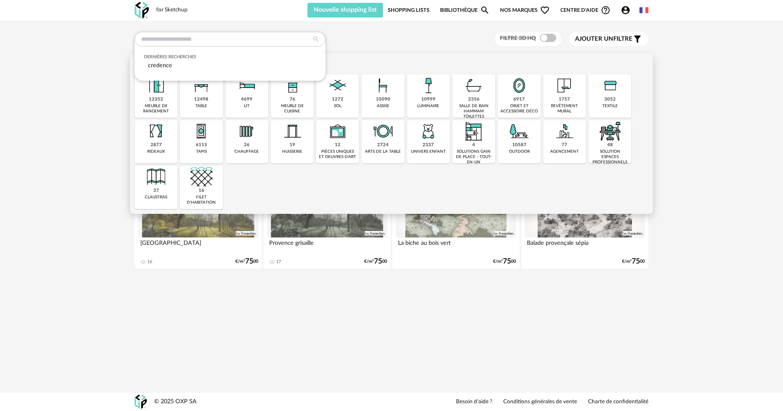 This screenshot has height=411, width=783. What do you see at coordinates (564, 152) in the screenshot?
I see `div: agencement` at bounding box center [564, 152].